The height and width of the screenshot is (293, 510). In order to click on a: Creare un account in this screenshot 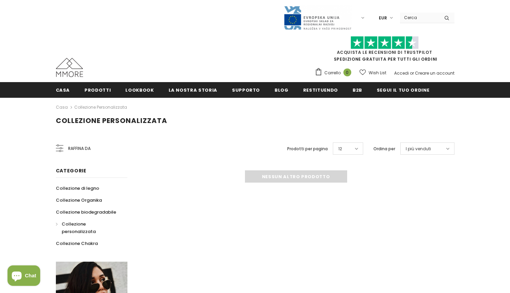, I will do `click(434, 73)`.